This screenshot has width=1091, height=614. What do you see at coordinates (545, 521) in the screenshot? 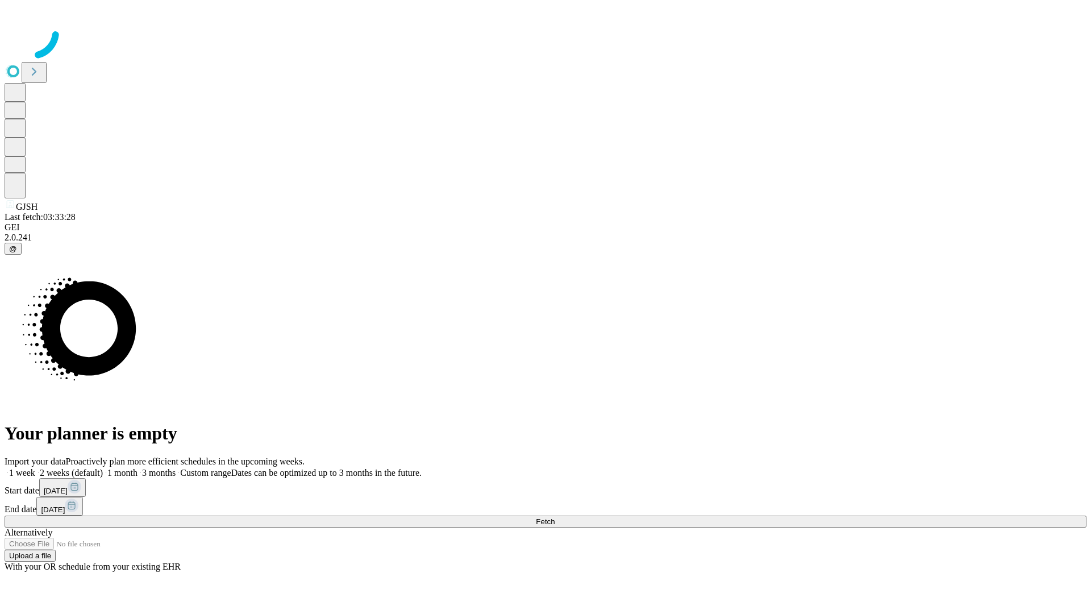
I see `span: Fetch` at bounding box center [545, 521].